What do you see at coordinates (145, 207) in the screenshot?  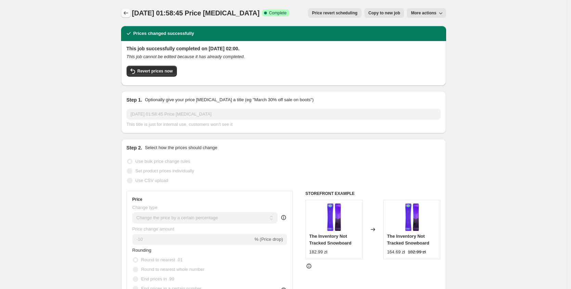 I see `span: Change type` at bounding box center [145, 207].